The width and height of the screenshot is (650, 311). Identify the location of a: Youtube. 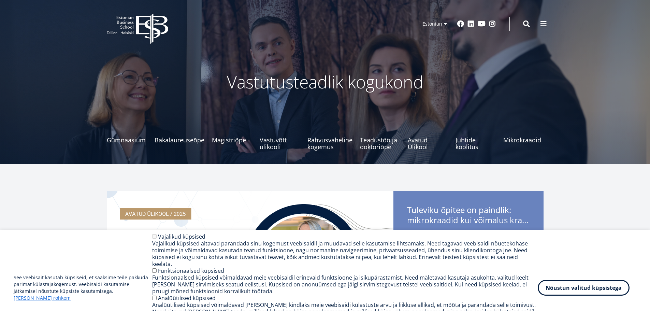
(482, 24).